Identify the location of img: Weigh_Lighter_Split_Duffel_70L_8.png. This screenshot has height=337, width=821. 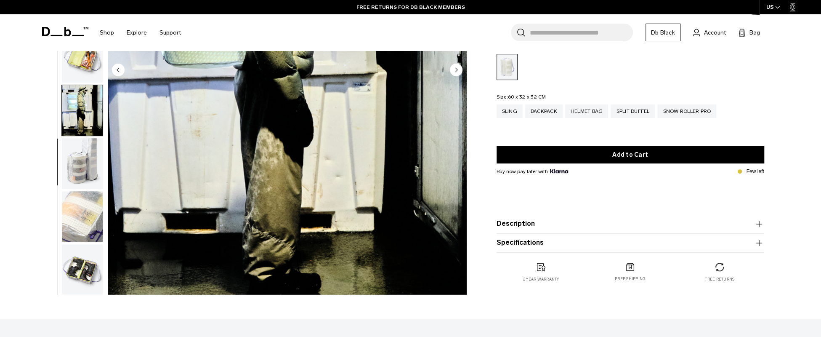
(82, 269).